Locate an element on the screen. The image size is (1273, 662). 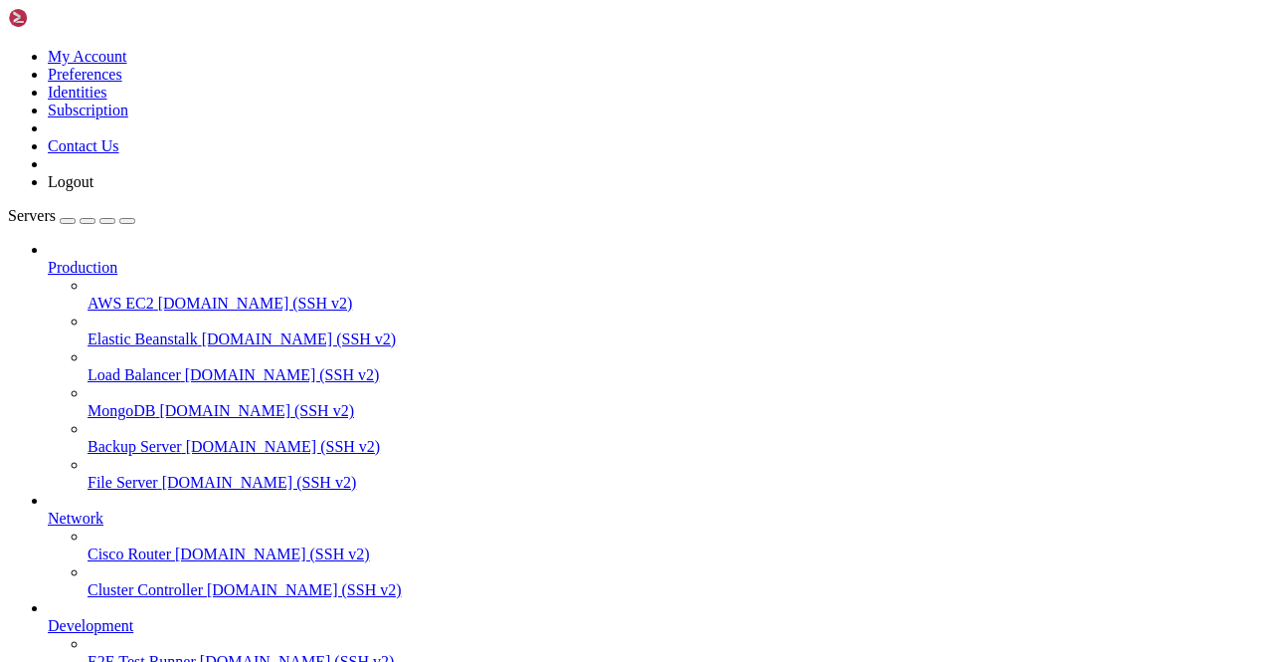
a: Identities is located at coordinates (78, 92).